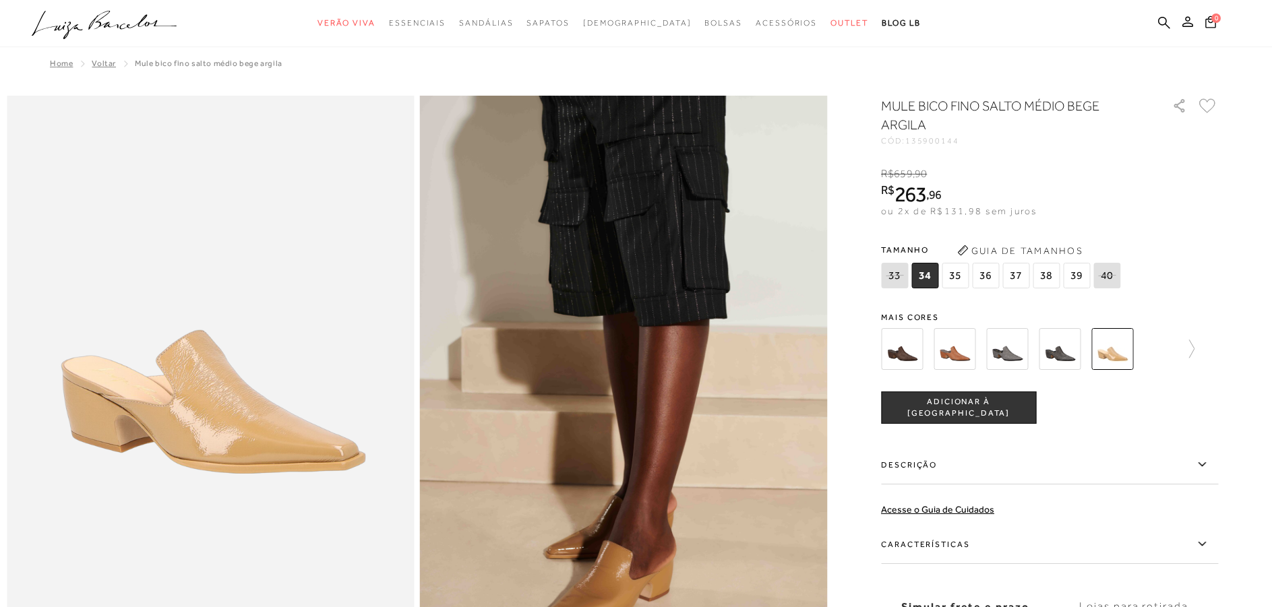 Image resolution: width=1272 pixels, height=607 pixels. What do you see at coordinates (1049, 545) in the screenshot?
I see `label: Características` at bounding box center [1049, 545].